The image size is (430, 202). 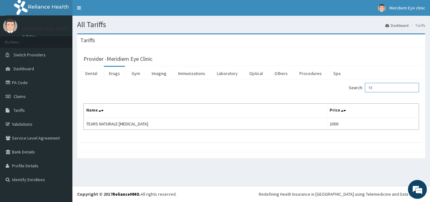 I want to click on input: Search:, so click(x=392, y=87).